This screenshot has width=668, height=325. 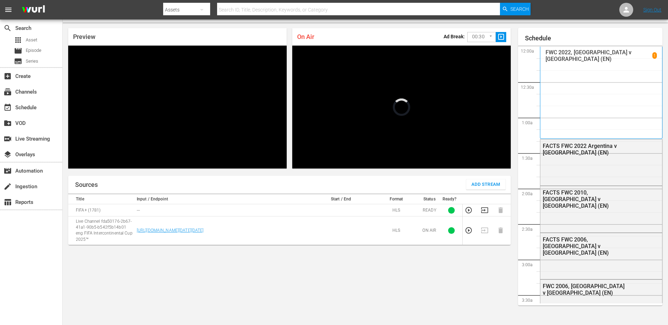 What do you see at coordinates (305, 37) in the screenshot?
I see `span: On Air` at bounding box center [305, 37].